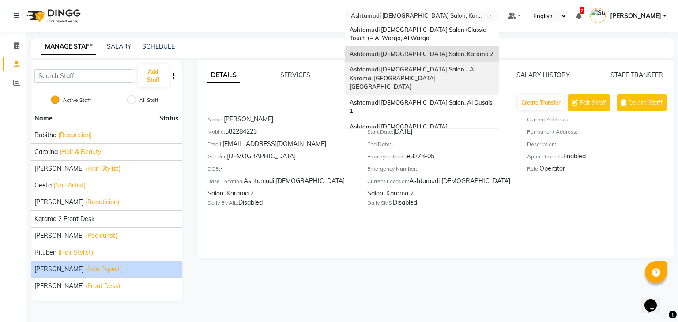 The width and height of the screenshot is (678, 322). What do you see at coordinates (224, 75) in the screenshot?
I see `a: DETAILS` at bounding box center [224, 75].